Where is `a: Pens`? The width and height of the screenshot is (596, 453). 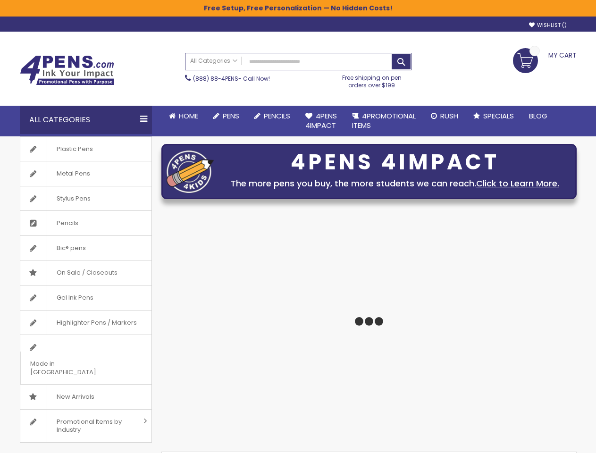
a: Pens is located at coordinates (226, 116).